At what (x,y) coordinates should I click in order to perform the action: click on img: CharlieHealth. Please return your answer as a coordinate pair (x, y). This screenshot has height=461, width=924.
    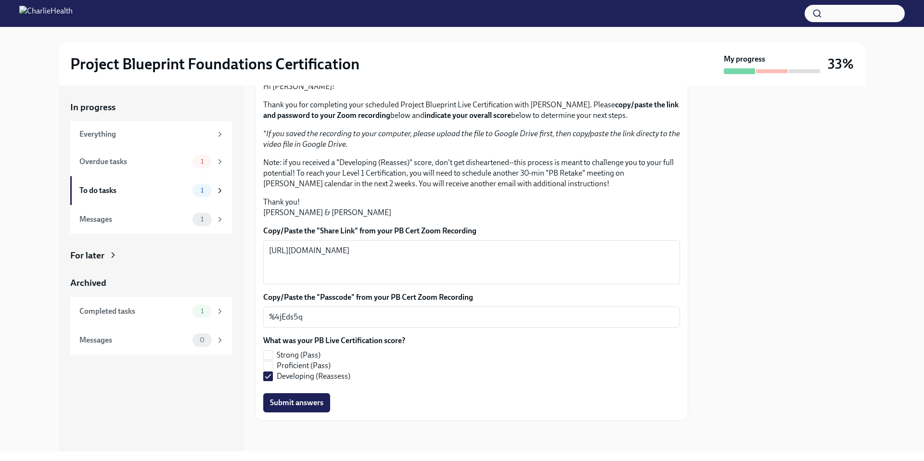
    Looking at the image, I should click on (46, 13).